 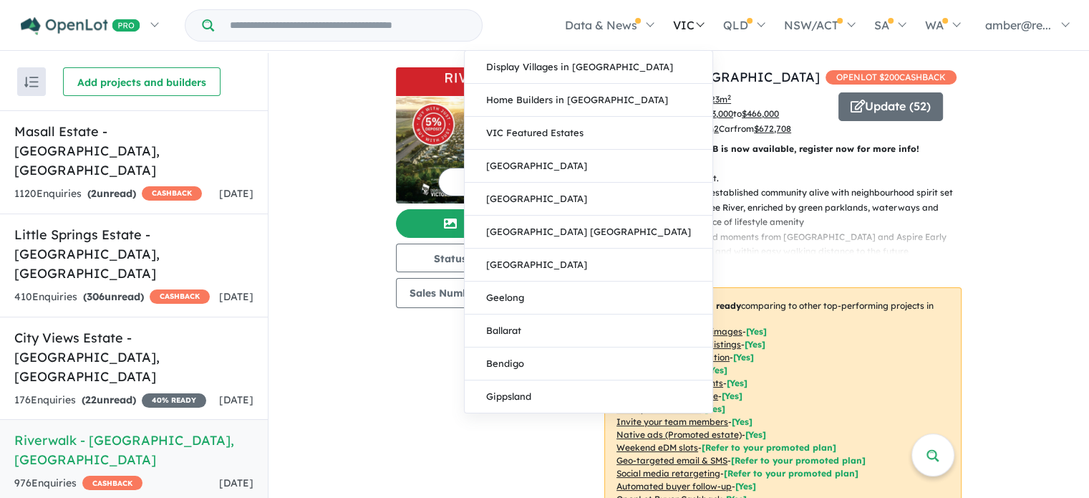 What do you see at coordinates (80, 26) in the screenshot?
I see `img: Openlot PRO Logo White` at bounding box center [80, 26].